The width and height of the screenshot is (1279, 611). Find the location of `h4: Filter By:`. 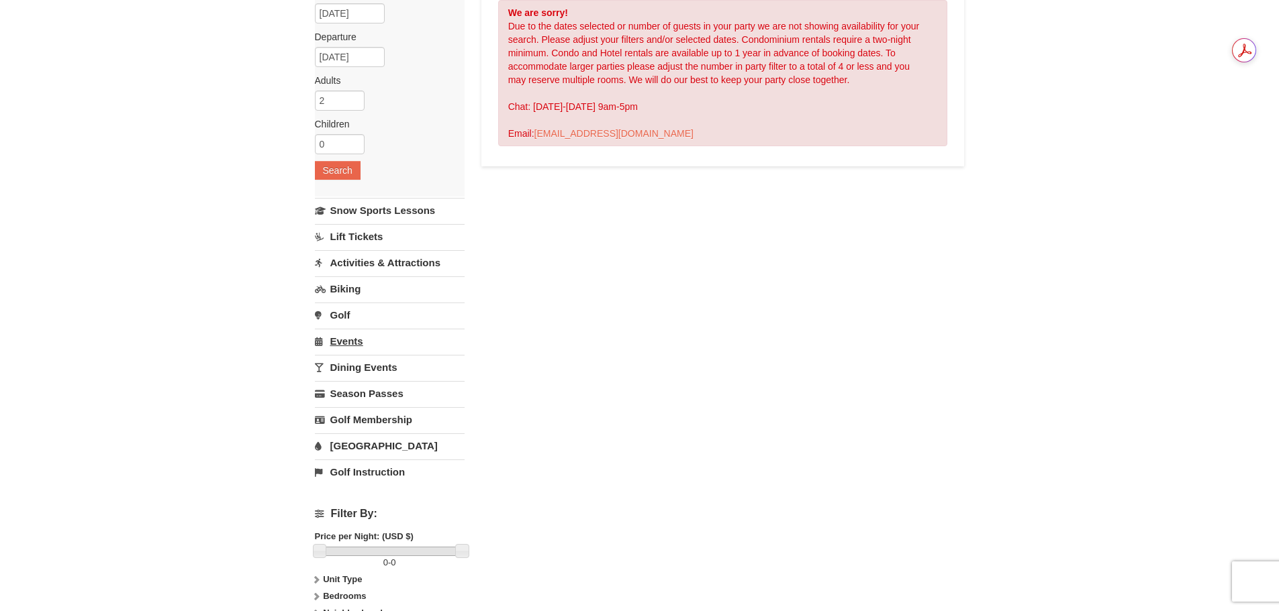

h4: Filter By: is located at coordinates (389, 514).